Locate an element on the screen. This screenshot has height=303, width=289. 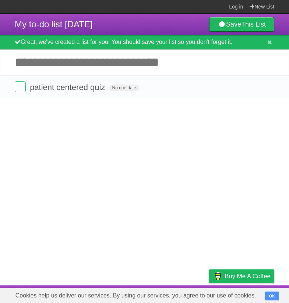
span: No due date is located at coordinates (124, 88).